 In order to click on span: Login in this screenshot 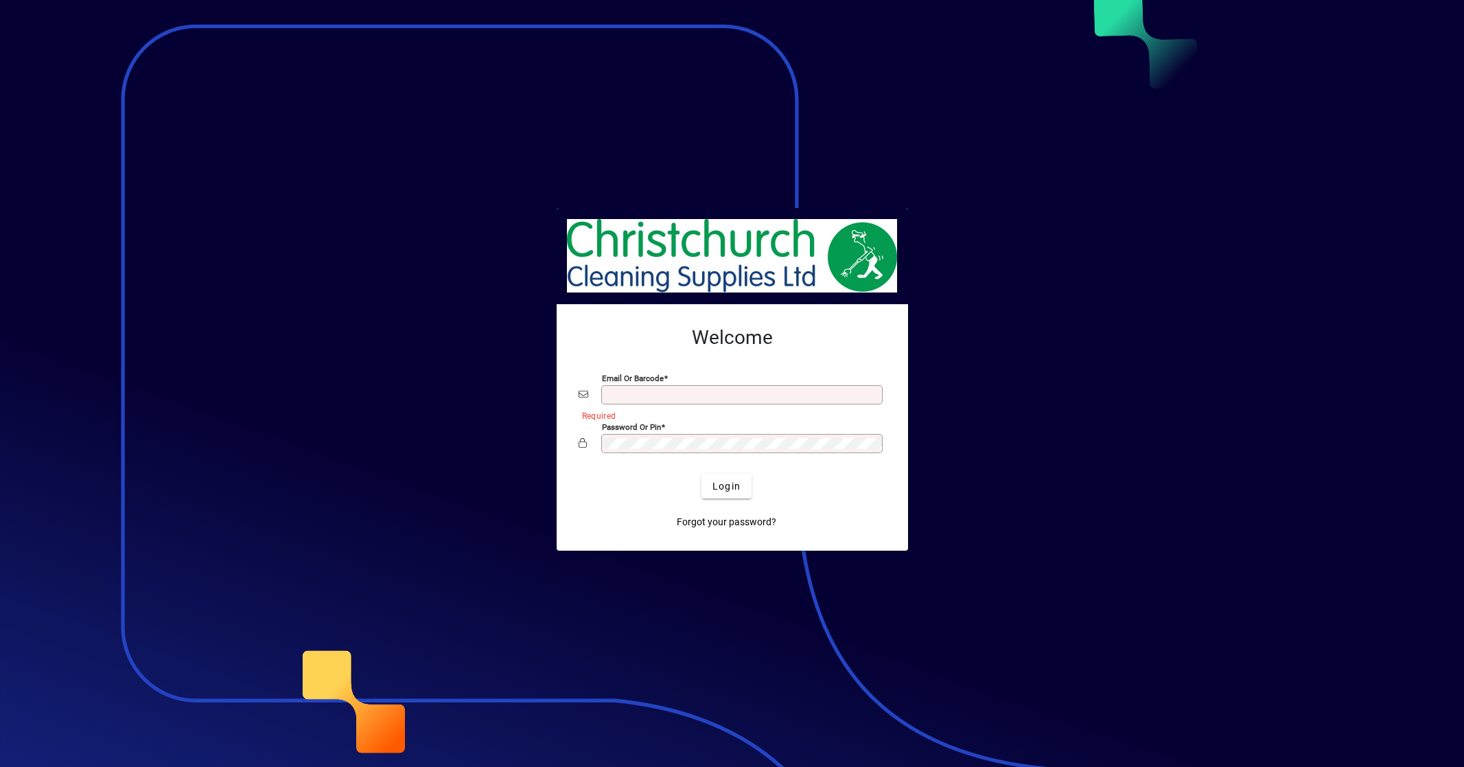, I will do `click(726, 486)`.